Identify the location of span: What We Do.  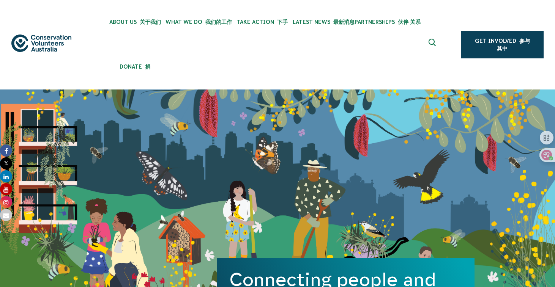
(199, 22).